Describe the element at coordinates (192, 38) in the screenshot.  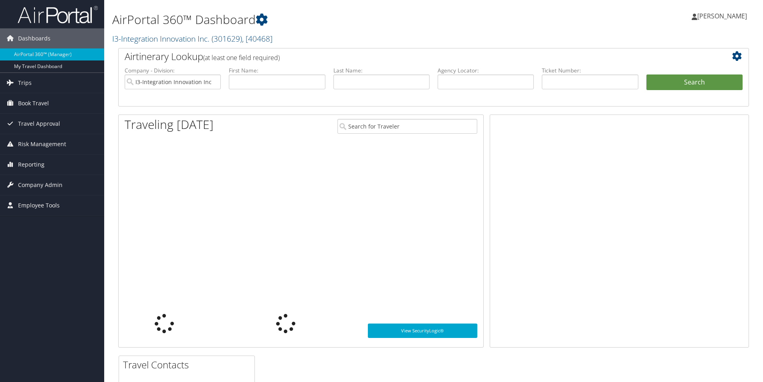
I see `a: I3-Integration Innovation Inc.` at that location.